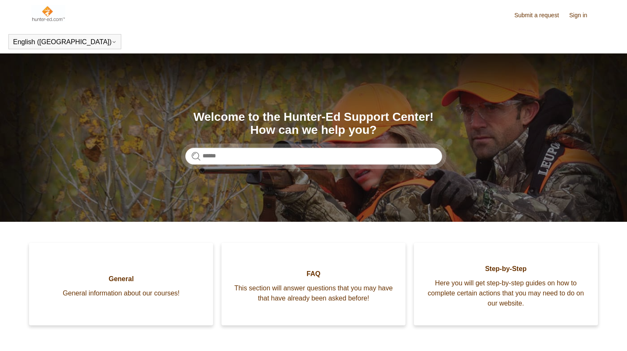 The image size is (627, 351). What do you see at coordinates (313, 293) in the screenshot?
I see `span: This section will answer questions that you may have that have already been asked before!` at bounding box center [313, 293].